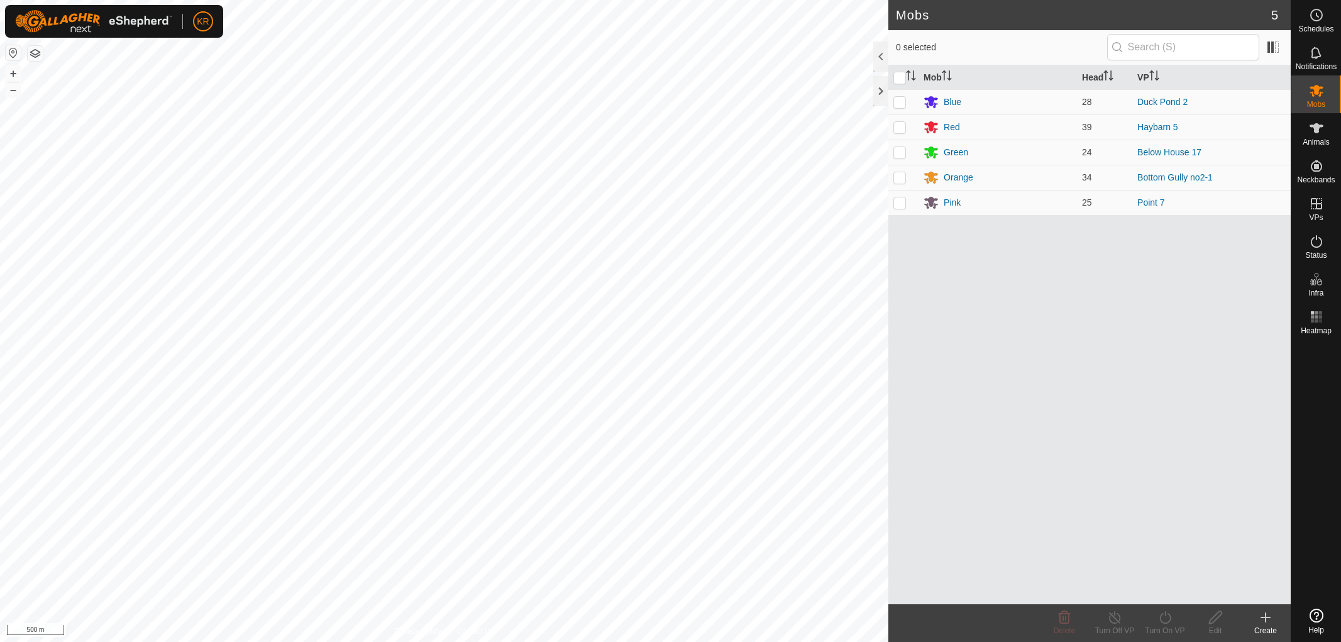 This screenshot has height=642, width=1341. I want to click on div: Blue, so click(953, 102).